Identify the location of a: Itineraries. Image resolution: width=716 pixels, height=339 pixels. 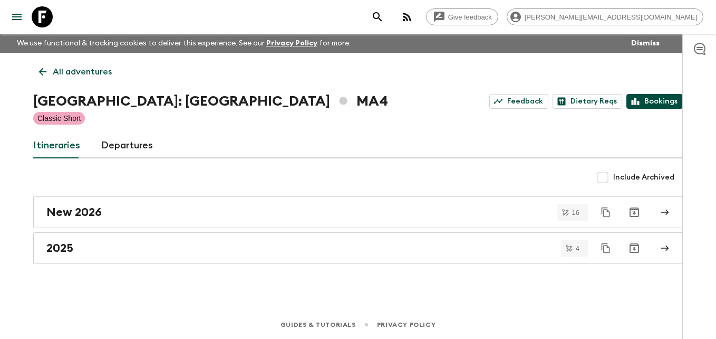
(56, 146).